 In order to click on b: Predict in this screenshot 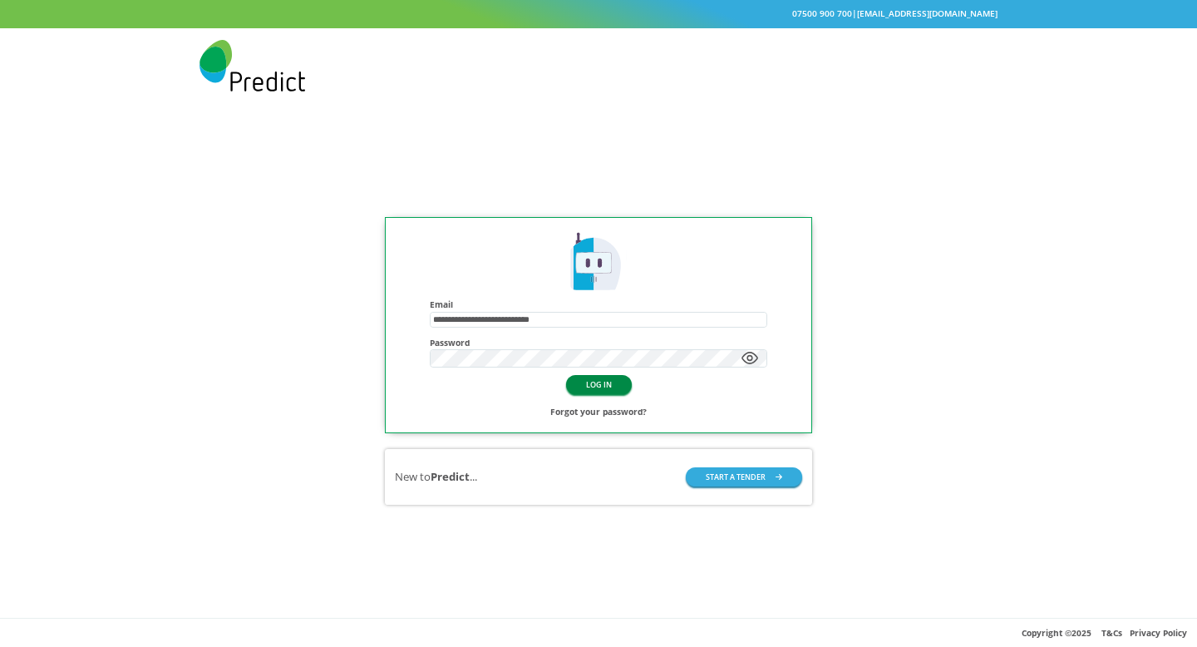, I will do `click(450, 476)`.